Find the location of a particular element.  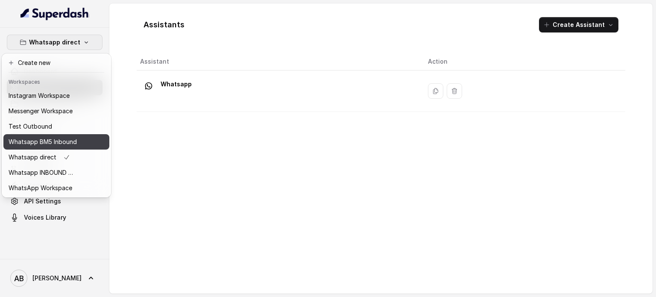

p: Whatsapp INBOUND Workspace is located at coordinates (43, 173).